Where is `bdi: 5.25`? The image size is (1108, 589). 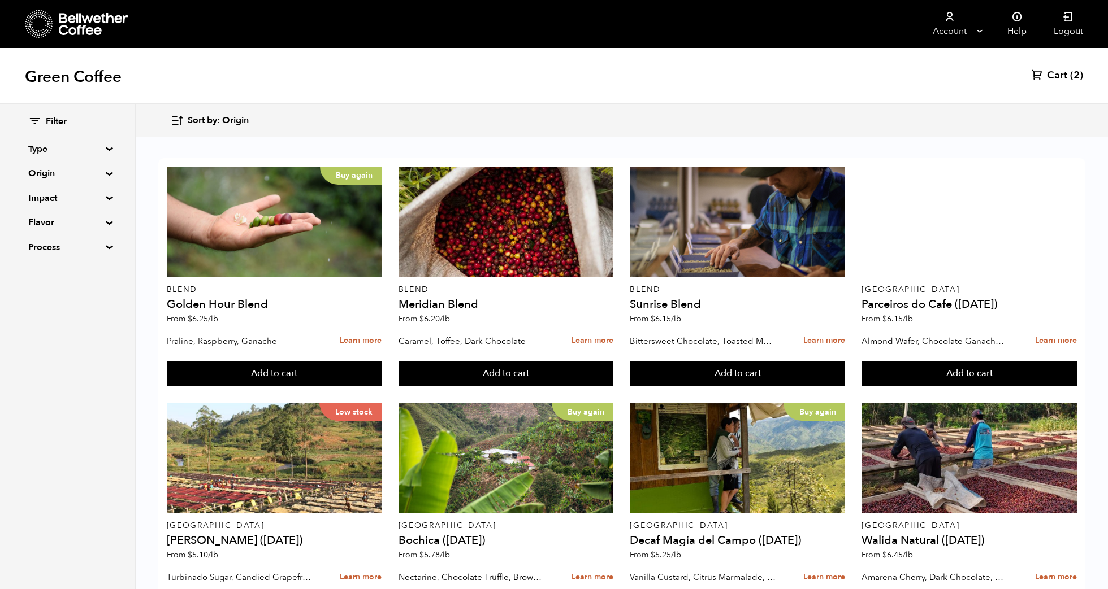
bdi: 5.25 is located at coordinates (666, 555).